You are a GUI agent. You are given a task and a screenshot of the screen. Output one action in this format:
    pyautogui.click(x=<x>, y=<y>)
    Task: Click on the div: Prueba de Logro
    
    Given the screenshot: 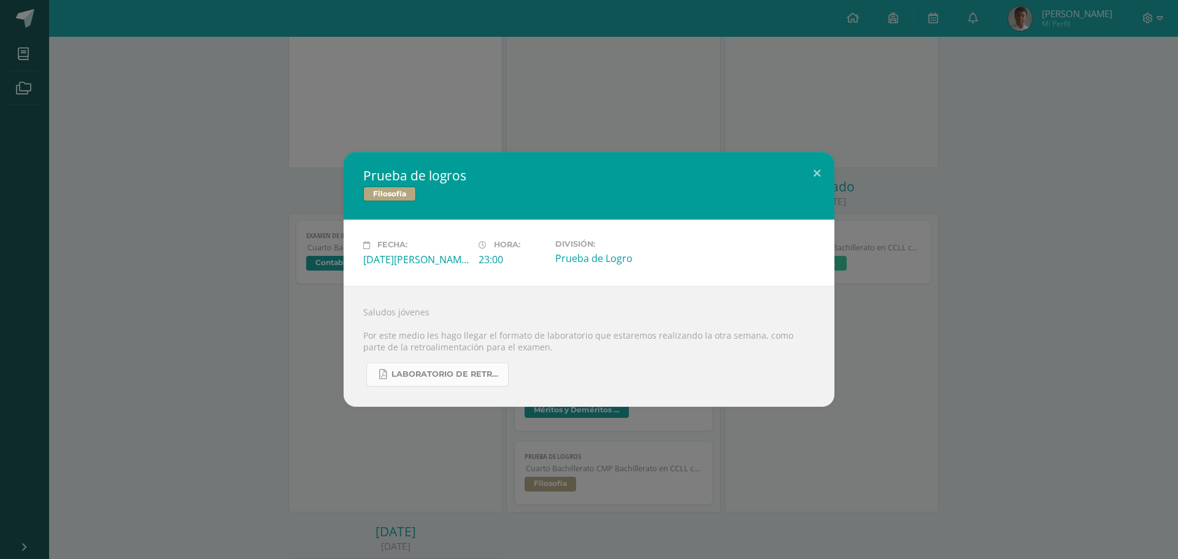 What is the action you would take?
    pyautogui.click(x=608, y=258)
    